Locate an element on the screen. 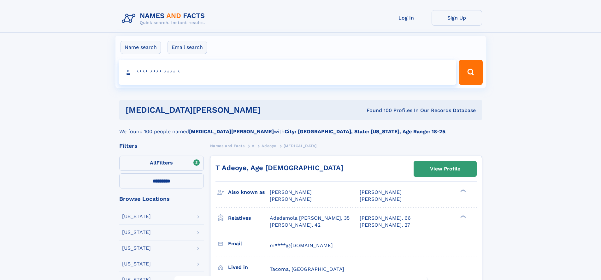  div: Found 100 Profiles In Our Records Database is located at coordinates (395, 110).